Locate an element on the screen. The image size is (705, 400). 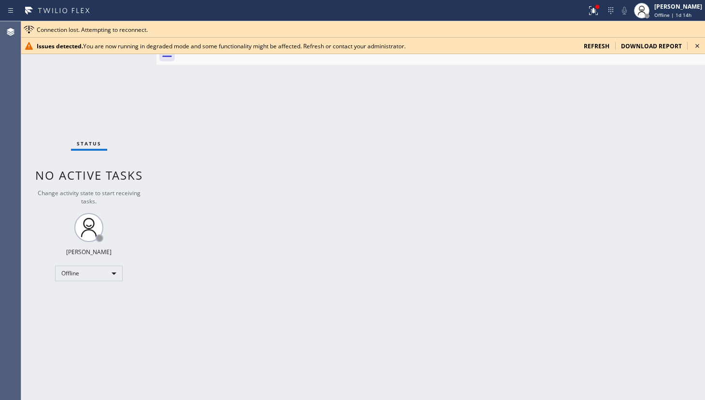
span: download report is located at coordinates (651, 46).